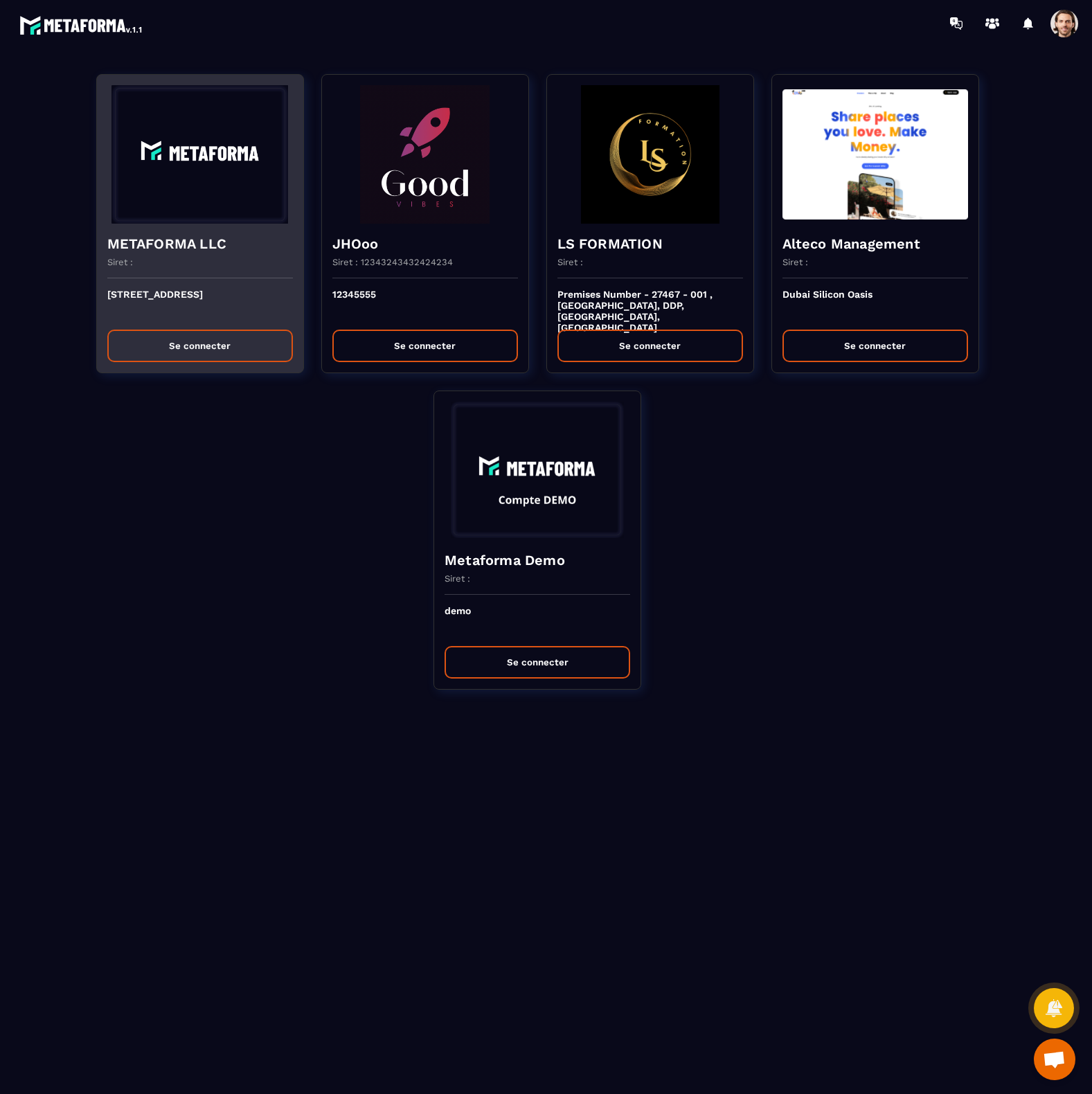 Image resolution: width=1092 pixels, height=1094 pixels. What do you see at coordinates (392, 262) in the screenshot?
I see `p: Siret : 12343243432424234` at bounding box center [392, 262].